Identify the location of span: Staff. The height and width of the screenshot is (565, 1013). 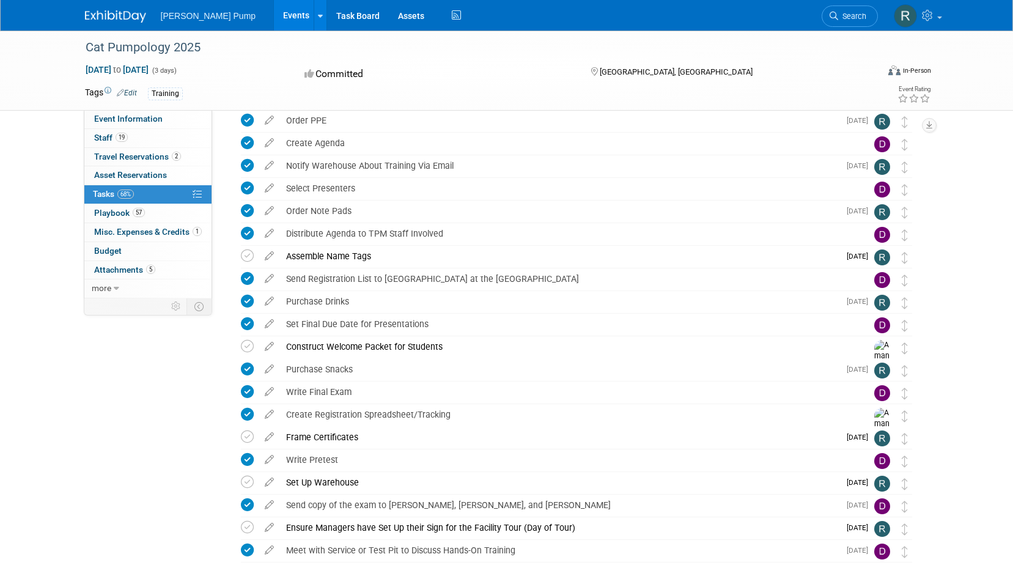
(111, 138).